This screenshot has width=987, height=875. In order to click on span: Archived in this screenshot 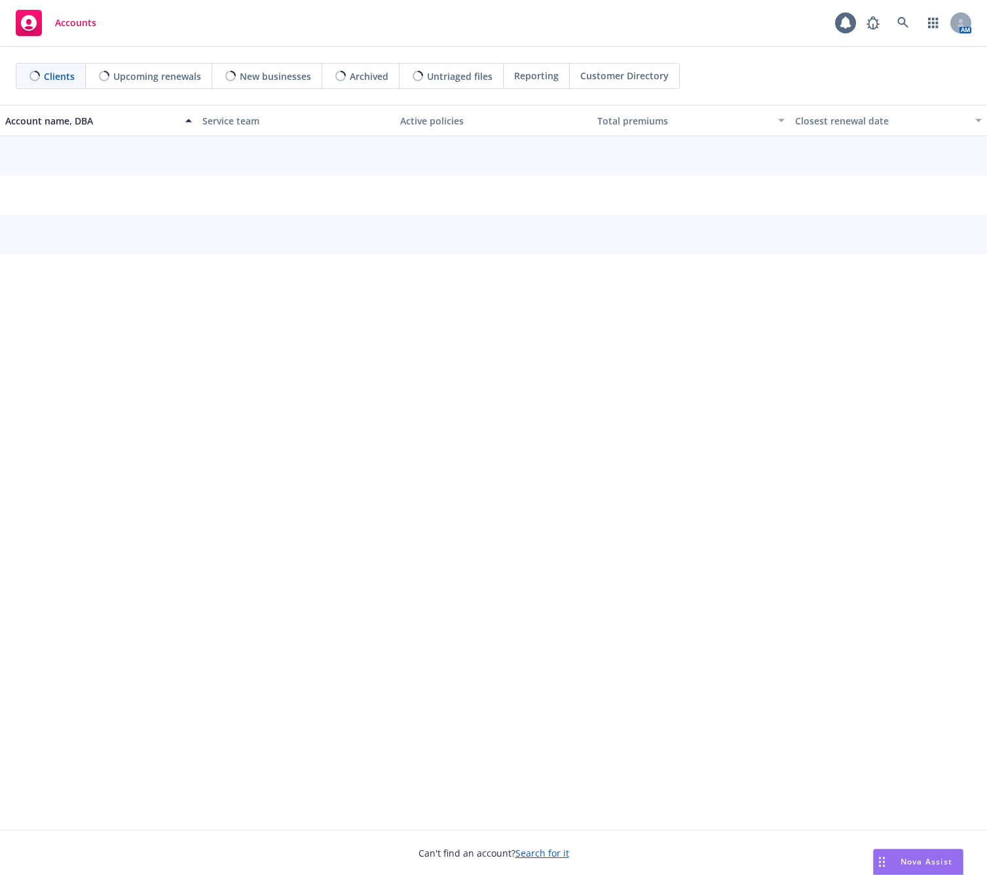, I will do `click(369, 76)`.